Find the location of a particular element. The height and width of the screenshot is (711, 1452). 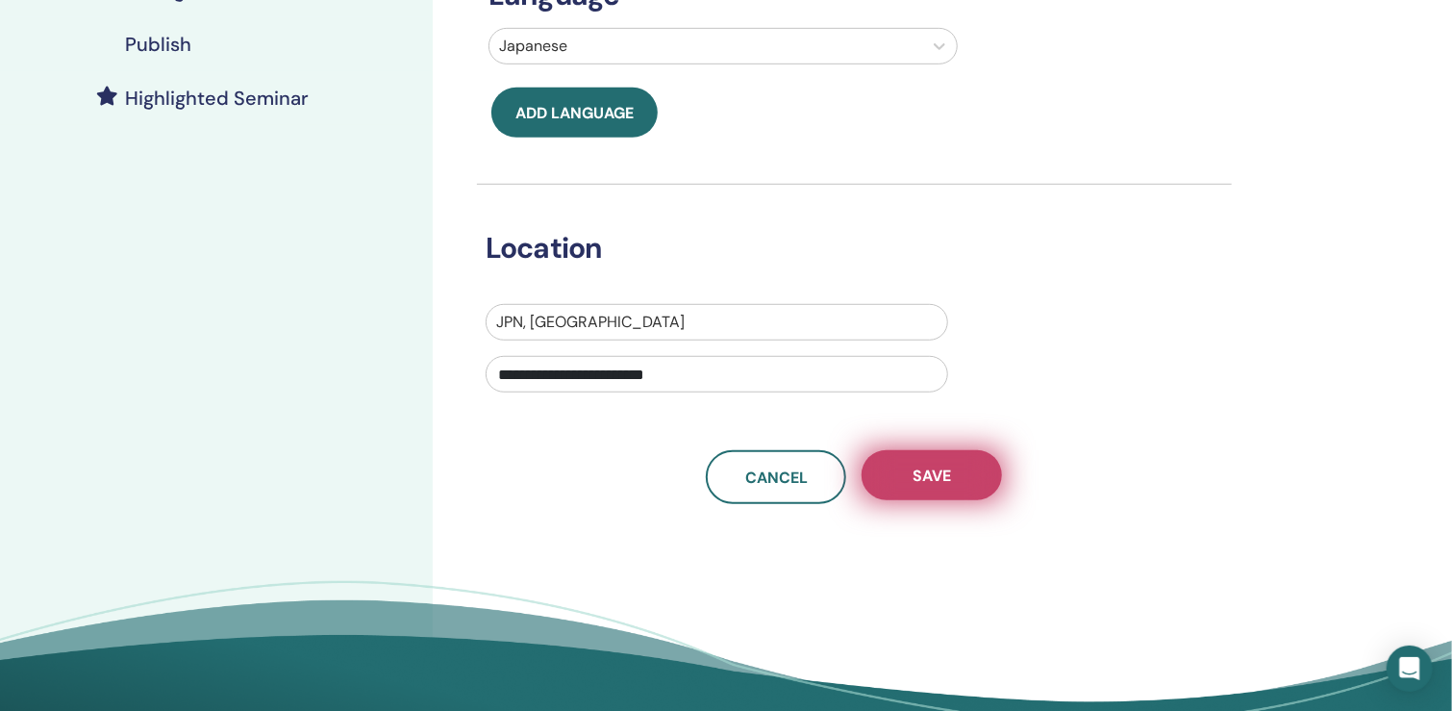

button: Add language is located at coordinates (574, 112).